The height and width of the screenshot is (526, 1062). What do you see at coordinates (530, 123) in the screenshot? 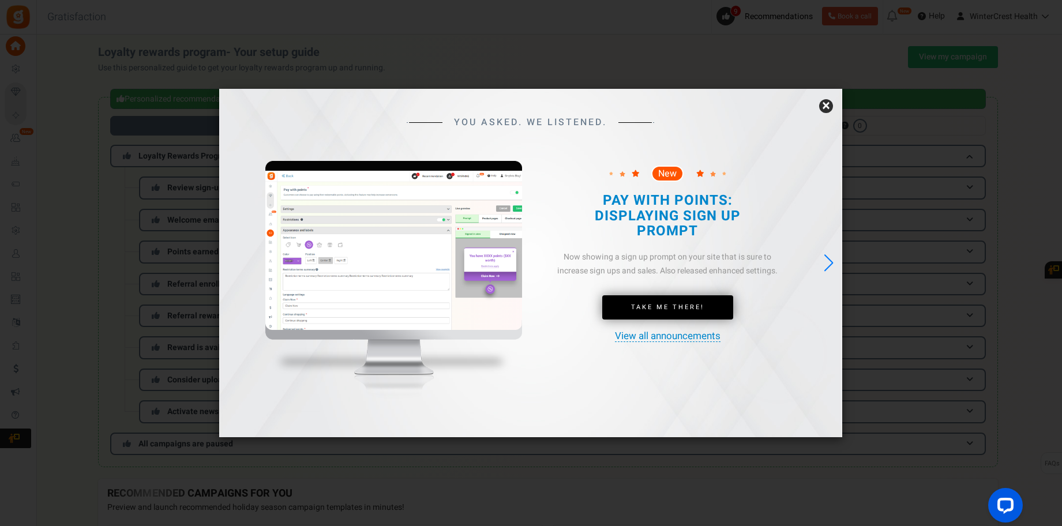
I see `span: YOU ASKED. WE LISTENED.` at bounding box center [530, 123].